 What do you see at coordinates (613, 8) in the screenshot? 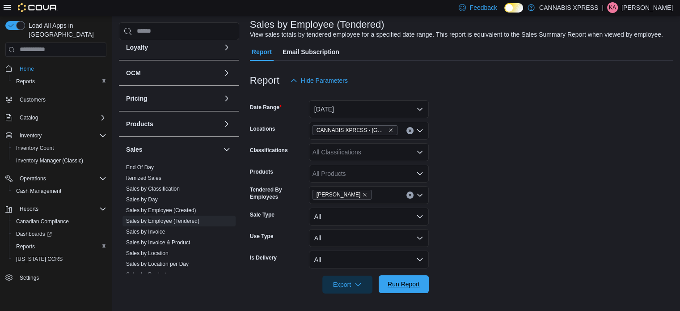
I see `span: KA` at bounding box center [613, 8].